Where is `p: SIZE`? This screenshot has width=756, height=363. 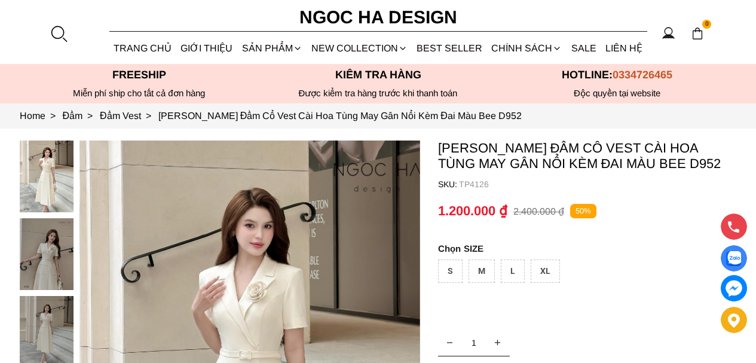
p: SIZE is located at coordinates (588, 248).